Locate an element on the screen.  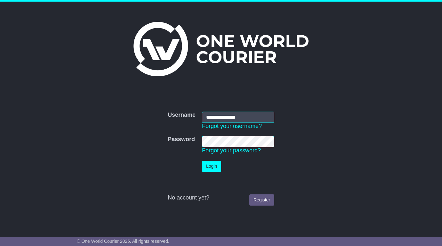
div: No account yet? is located at coordinates (221, 198).